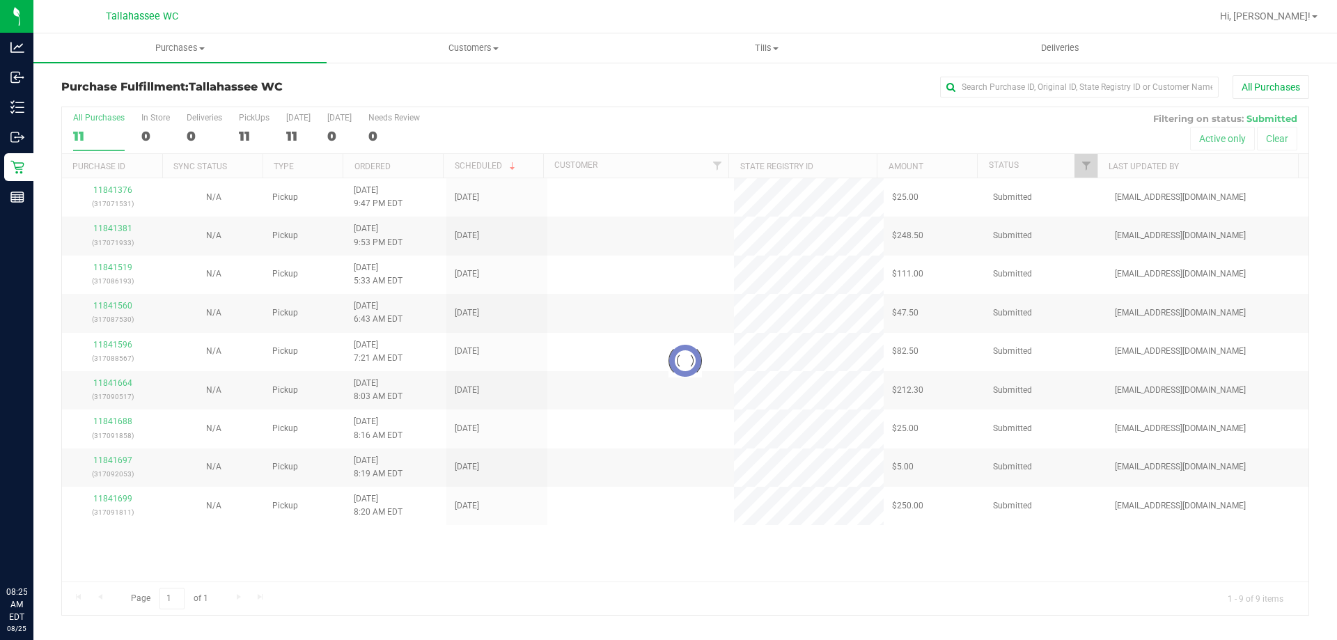 This screenshot has height=640, width=1337. I want to click on a: Customers, so click(473, 48).